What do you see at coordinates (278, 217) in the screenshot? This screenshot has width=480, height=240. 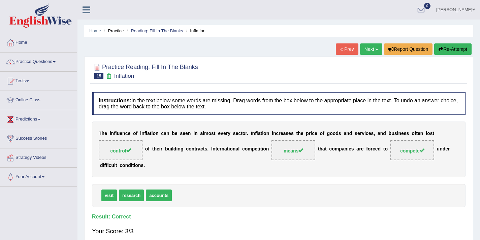 I see `h4: Result:` at bounding box center [278, 217].